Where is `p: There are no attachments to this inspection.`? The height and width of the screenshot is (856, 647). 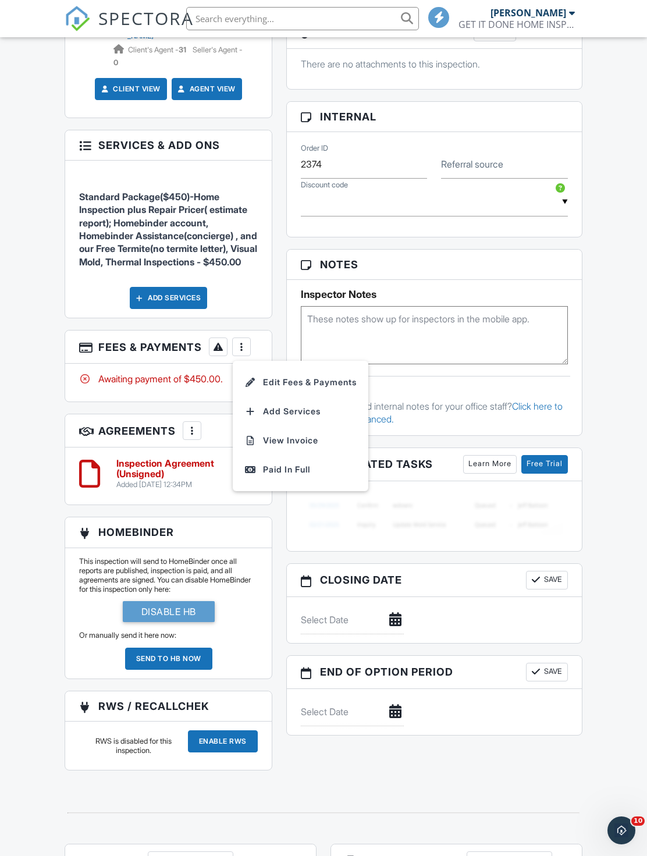 p: There are no attachments to this inspection. is located at coordinates (434, 64).